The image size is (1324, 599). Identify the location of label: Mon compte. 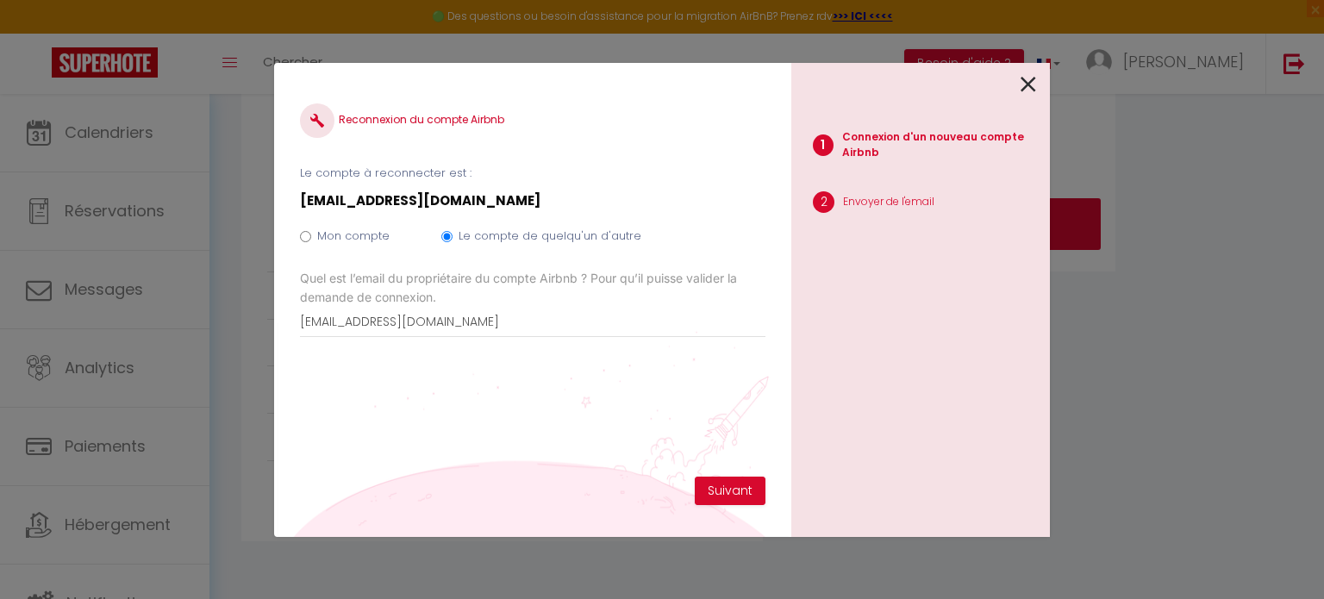
(353, 236).